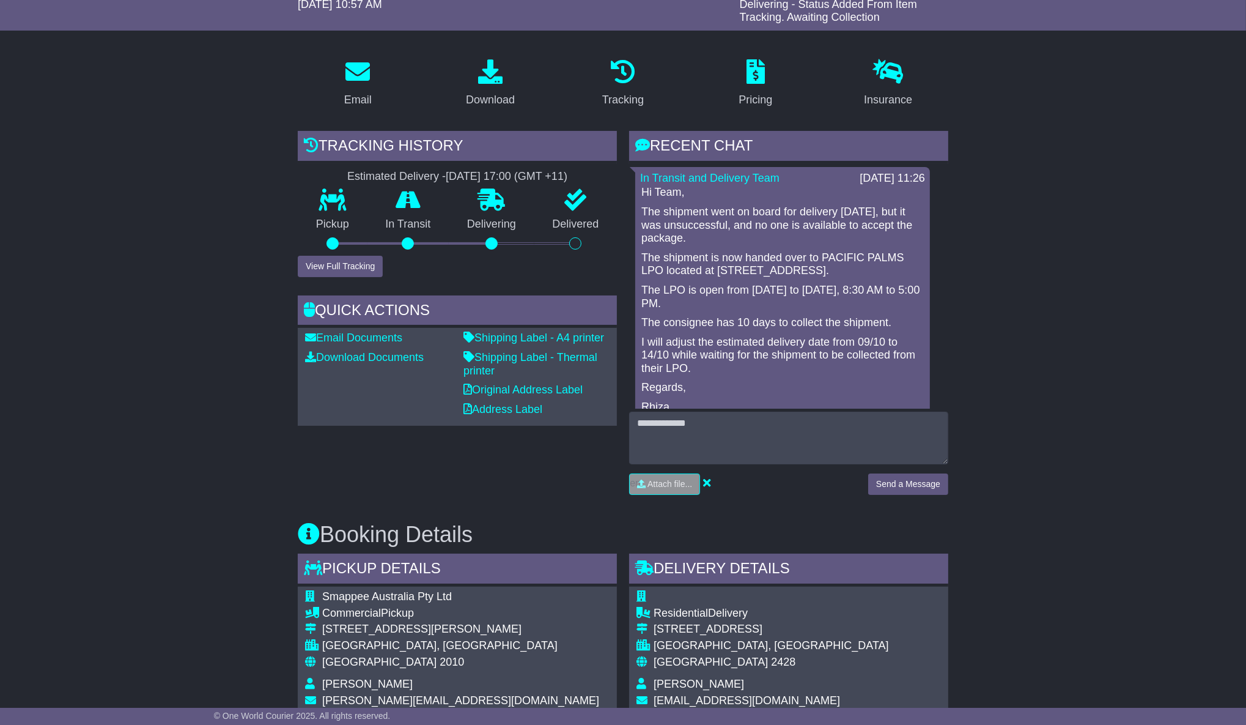  What do you see at coordinates (623, 100) in the screenshot?
I see `div: Tracking` at bounding box center [623, 100].